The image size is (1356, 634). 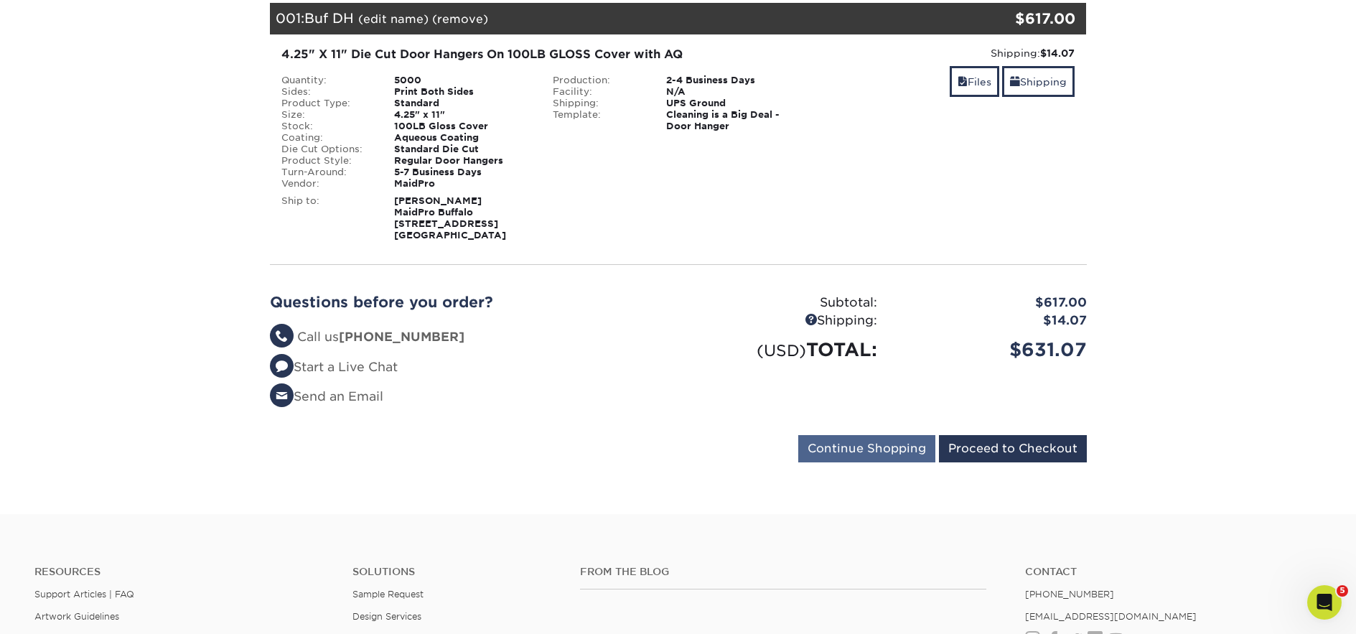 I want to click on div: 4.25" x 11", so click(x=462, y=115).